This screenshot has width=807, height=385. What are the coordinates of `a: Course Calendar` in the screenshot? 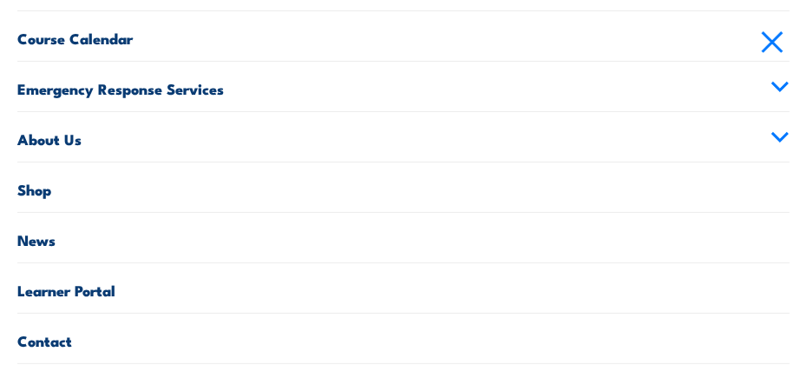 It's located at (404, 36).